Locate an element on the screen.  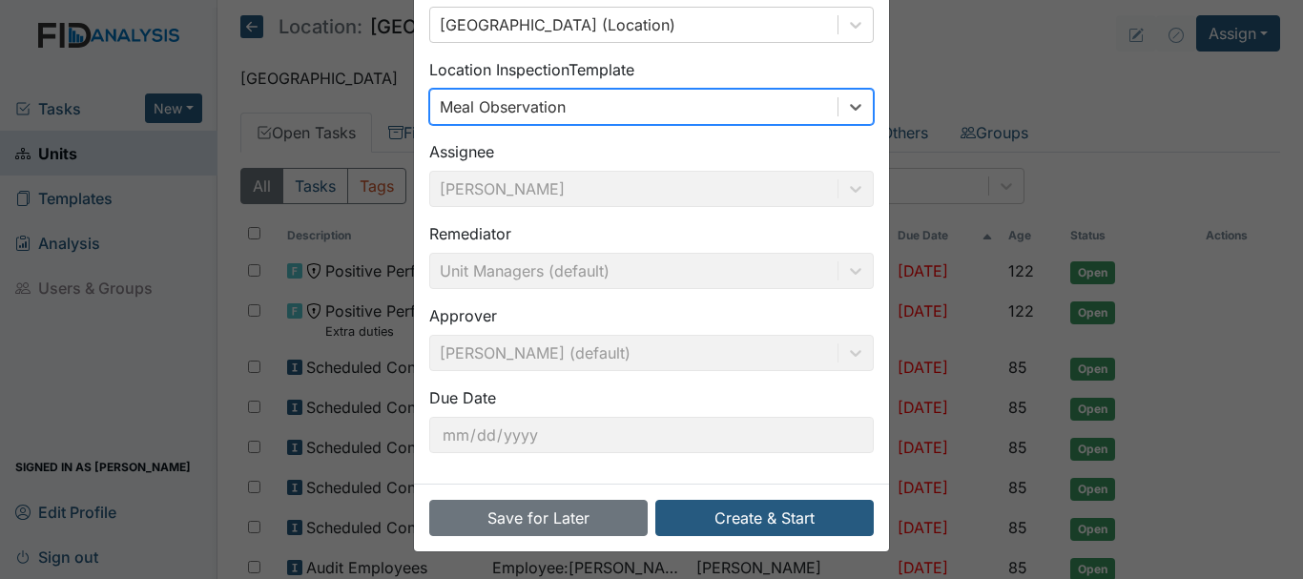
label: Approver is located at coordinates (463, 316).